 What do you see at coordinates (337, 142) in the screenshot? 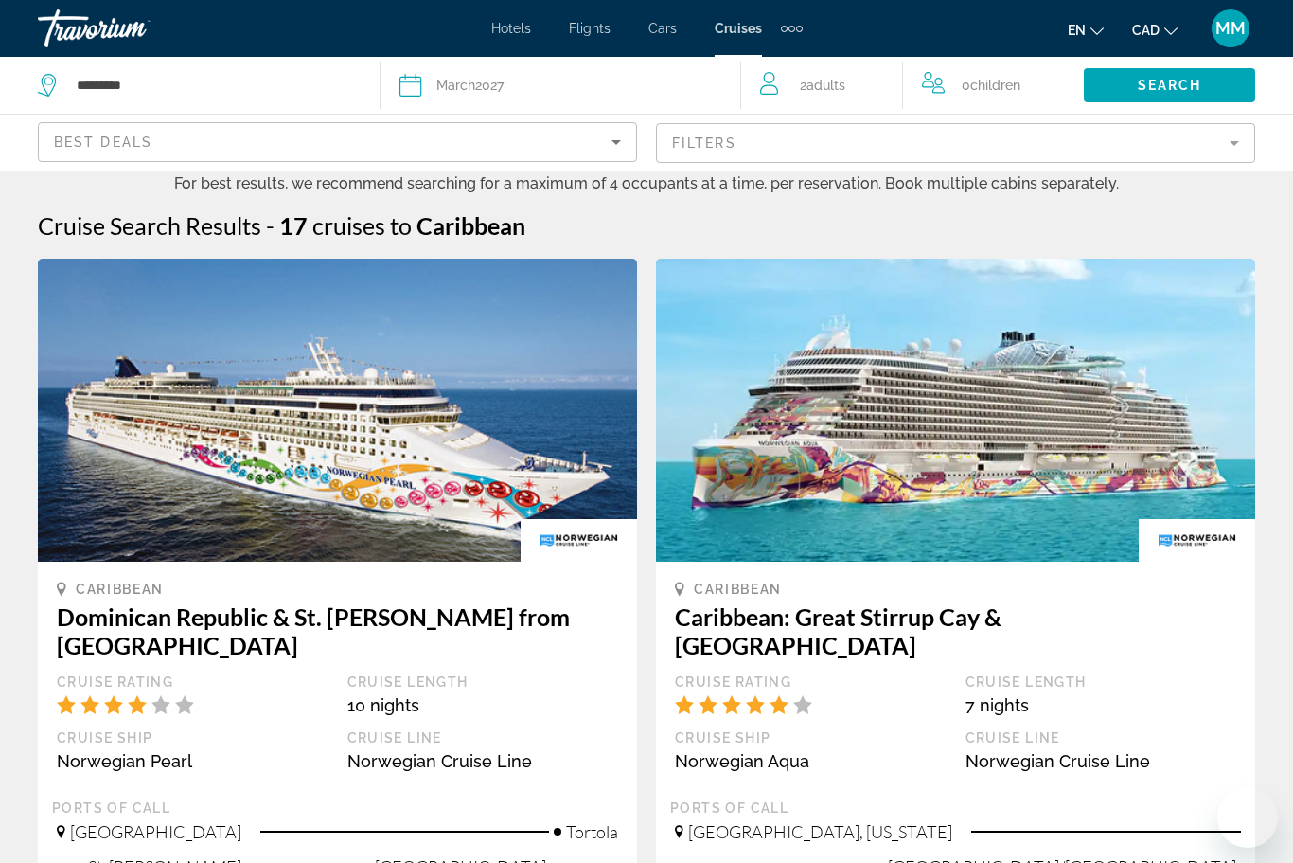
I see `mat-select: Sort by` at bounding box center [337, 142].